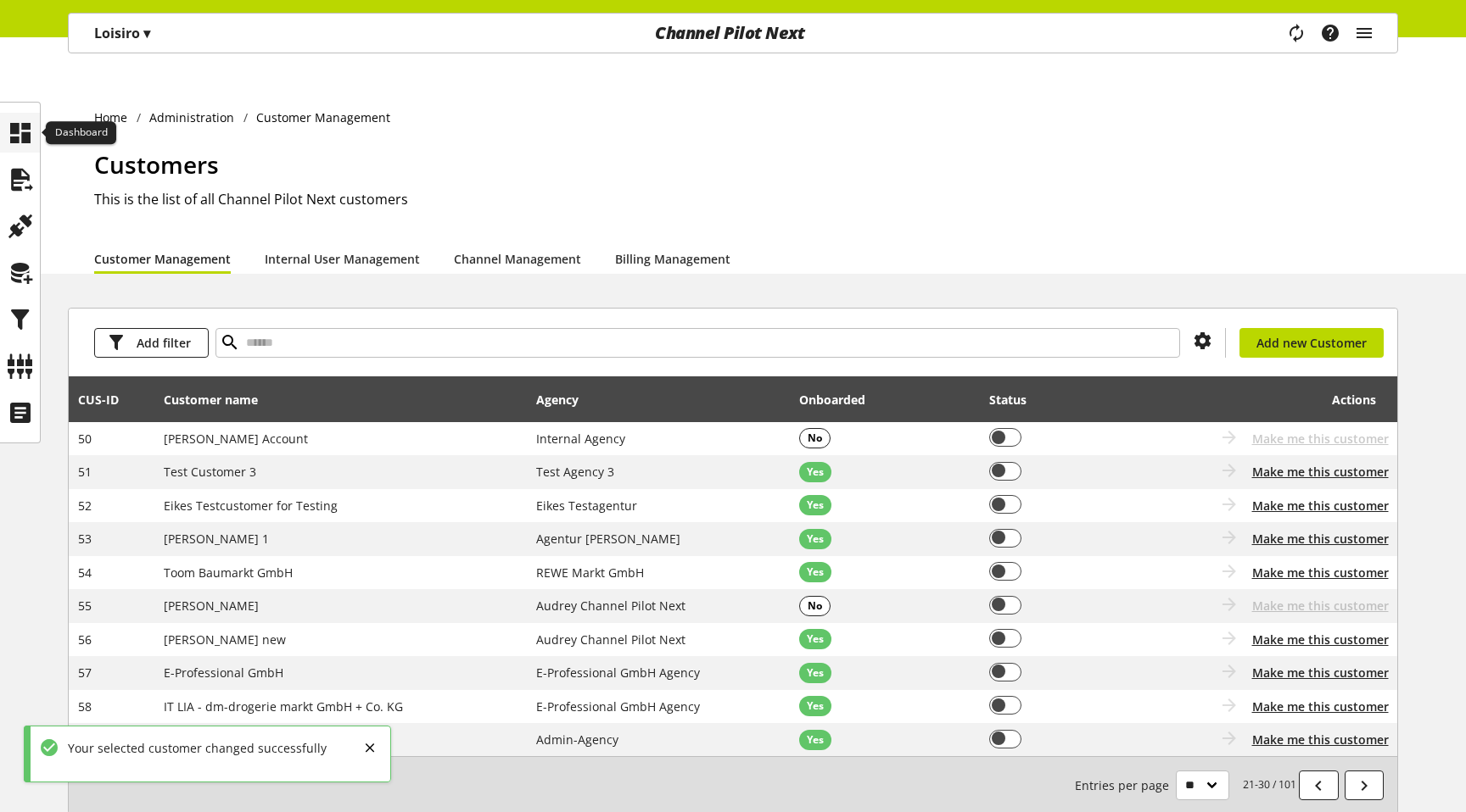 This screenshot has width=1466, height=812. What do you see at coordinates (156, 164) in the screenshot?
I see `span: Customers` at bounding box center [156, 164].